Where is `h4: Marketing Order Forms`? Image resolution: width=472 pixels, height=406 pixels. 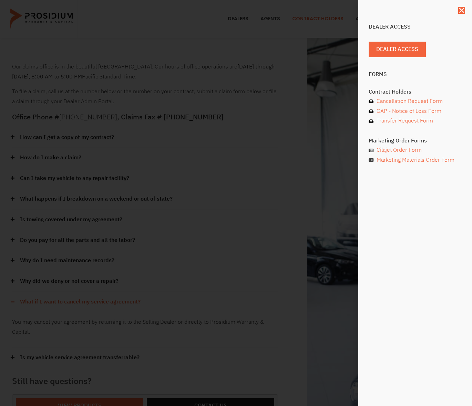
h4: Marketing Order Forms is located at coordinates (415, 141).